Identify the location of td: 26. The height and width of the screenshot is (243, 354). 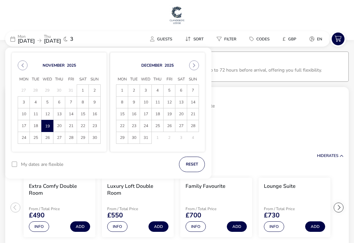
(170, 126).